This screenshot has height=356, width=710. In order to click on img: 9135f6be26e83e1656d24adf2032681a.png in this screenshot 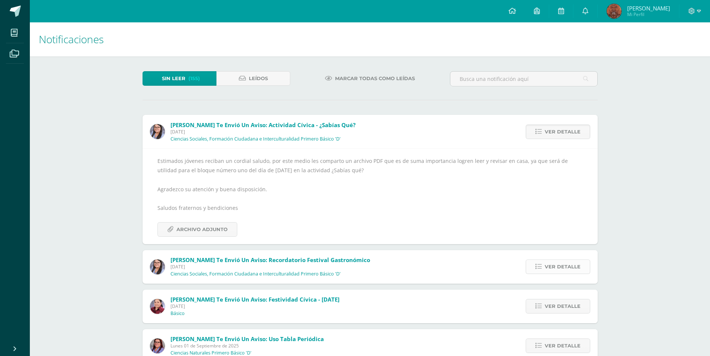, I will do `click(614, 11)`.